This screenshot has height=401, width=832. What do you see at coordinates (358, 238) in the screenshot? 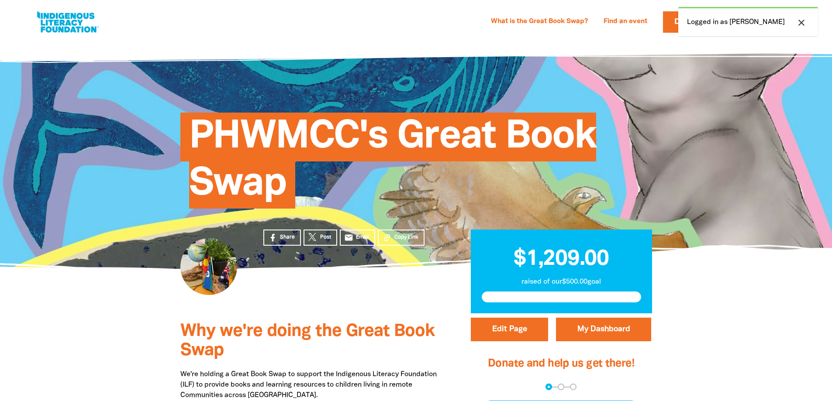
I see `a: emailEmail` at bounding box center [358, 238].